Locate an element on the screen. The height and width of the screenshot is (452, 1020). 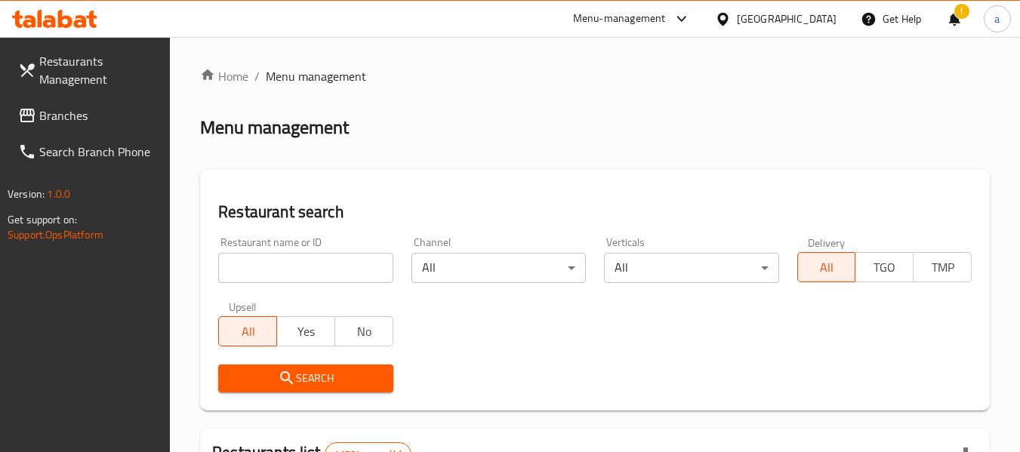
button: Search is located at coordinates (305, 378).